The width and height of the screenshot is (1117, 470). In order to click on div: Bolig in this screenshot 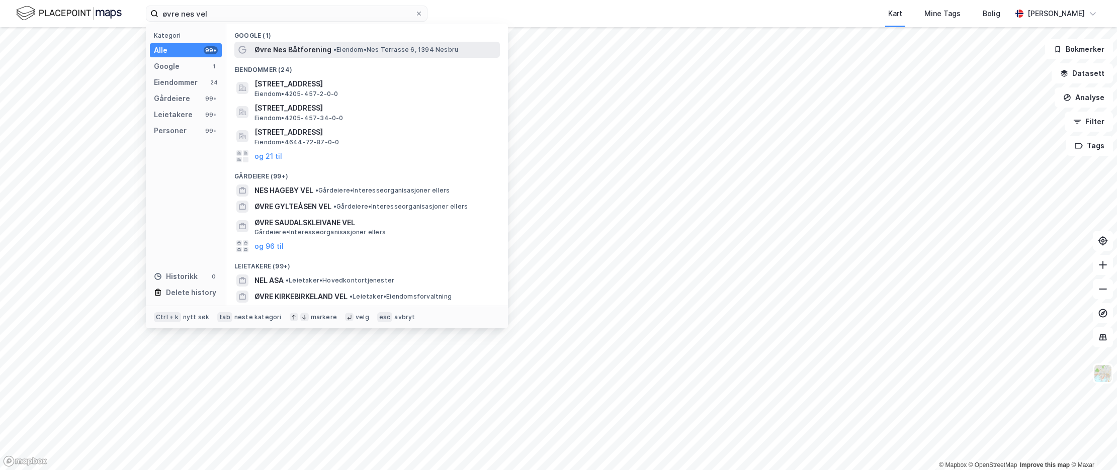, I will do `click(992, 14)`.